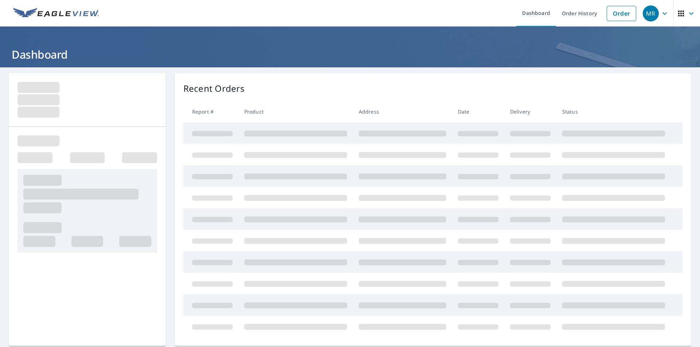 Image resolution: width=700 pixels, height=347 pixels. What do you see at coordinates (478, 112) in the screenshot?
I see `th: Date` at bounding box center [478, 112].